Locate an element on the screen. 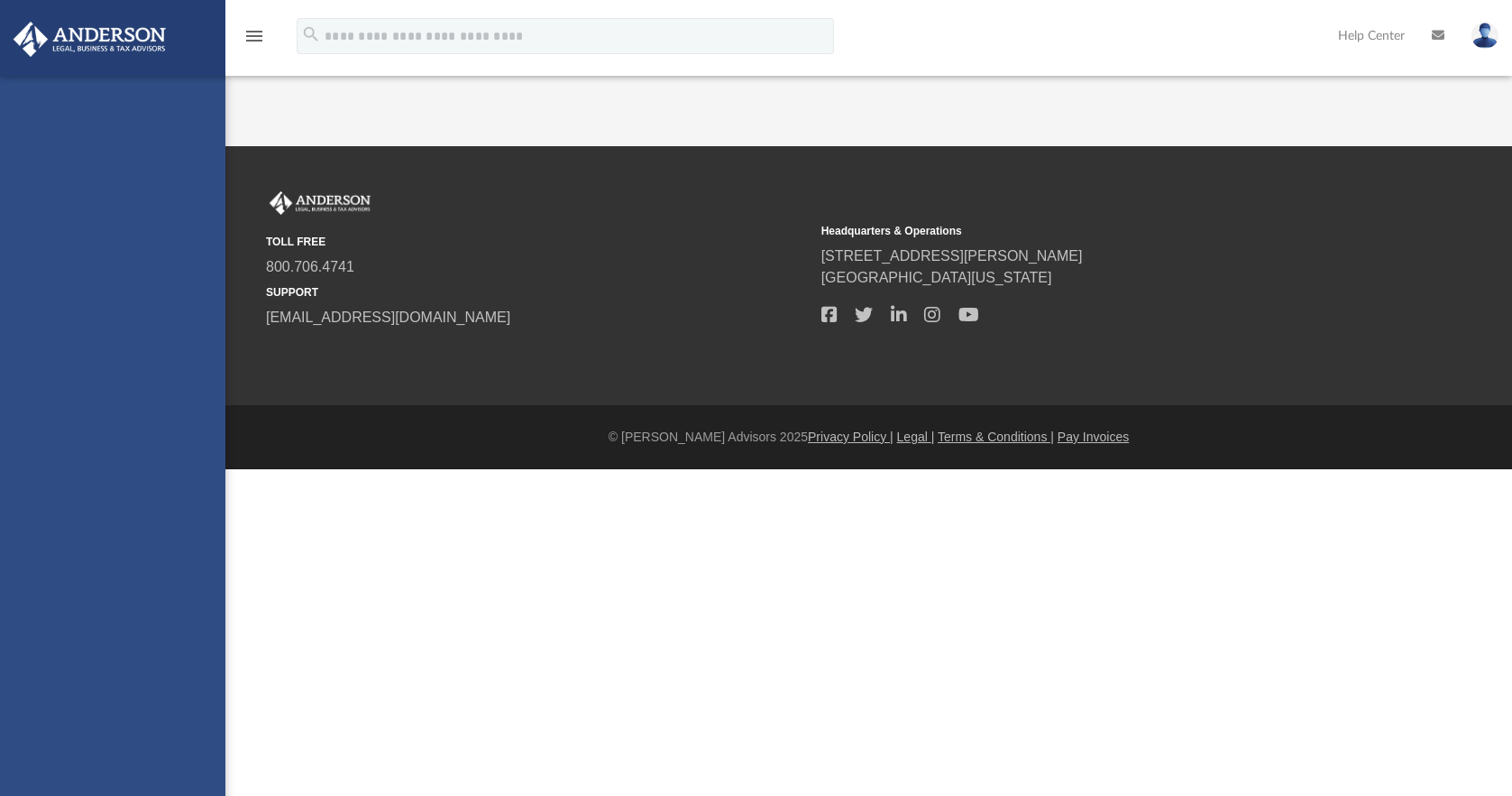 The image size is (1512, 796). a: Legal | is located at coordinates (917, 437).